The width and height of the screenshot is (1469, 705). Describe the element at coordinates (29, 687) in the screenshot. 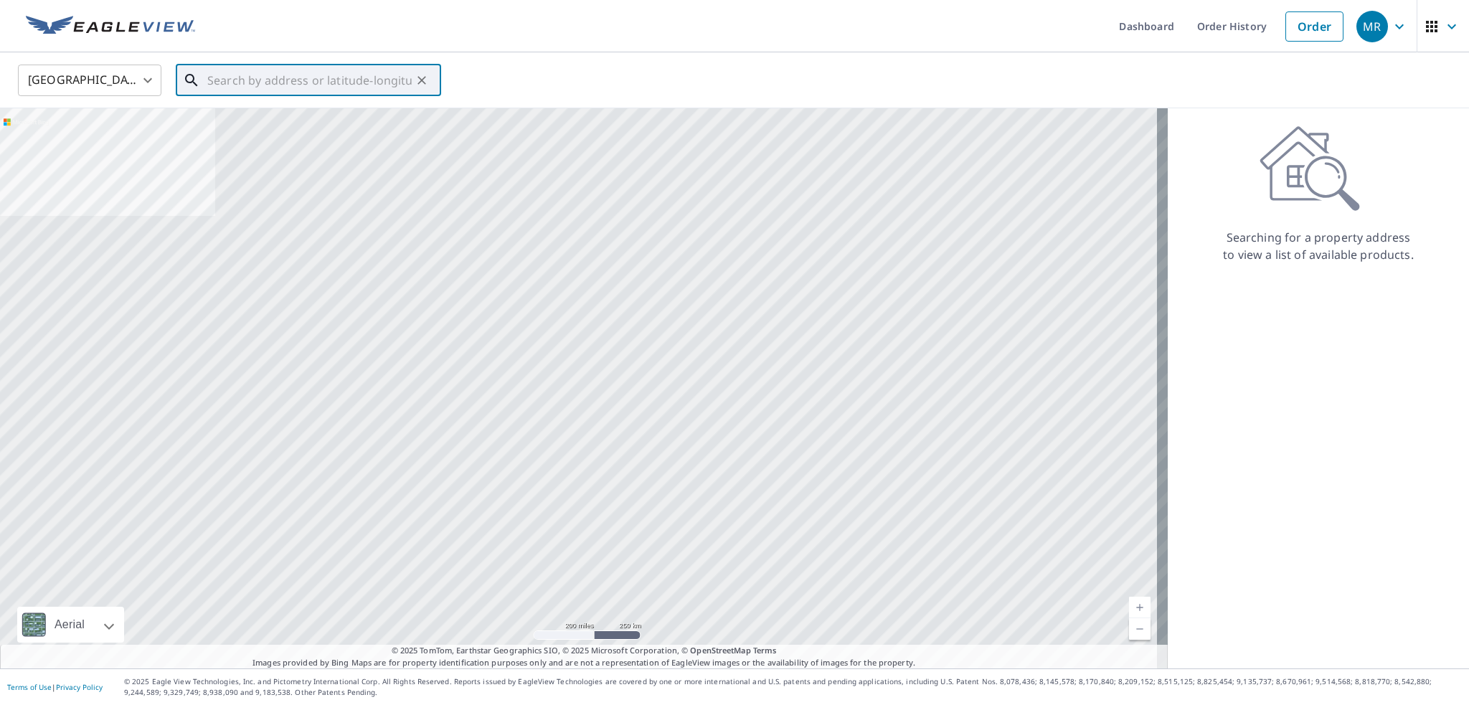

I see `a: Terms of Use` at that location.